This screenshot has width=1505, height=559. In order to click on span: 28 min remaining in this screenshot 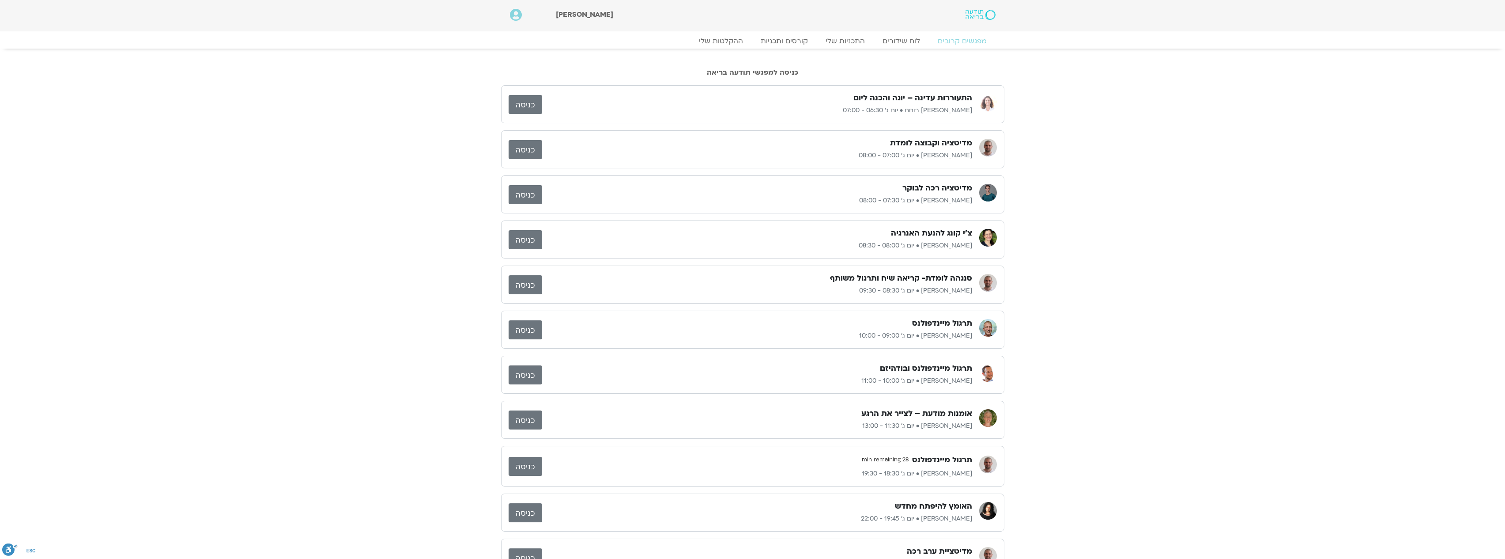, I will do `click(885, 460)`.